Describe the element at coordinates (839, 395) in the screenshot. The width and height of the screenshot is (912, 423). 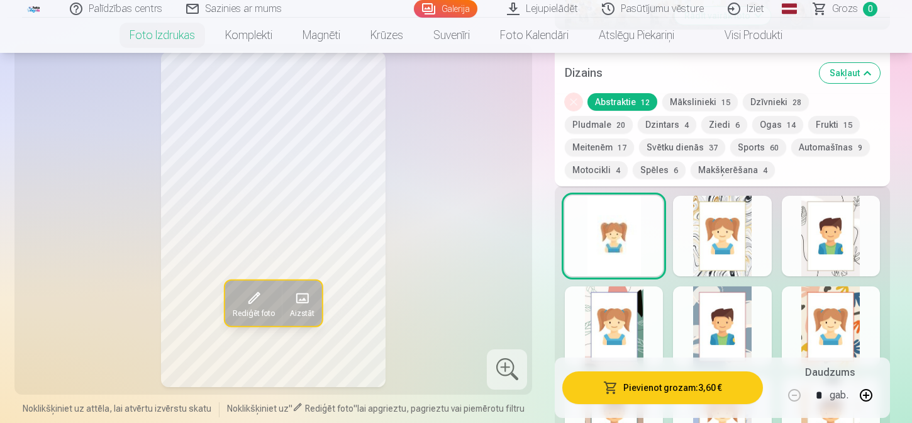
I see `div: gab.` at that location.